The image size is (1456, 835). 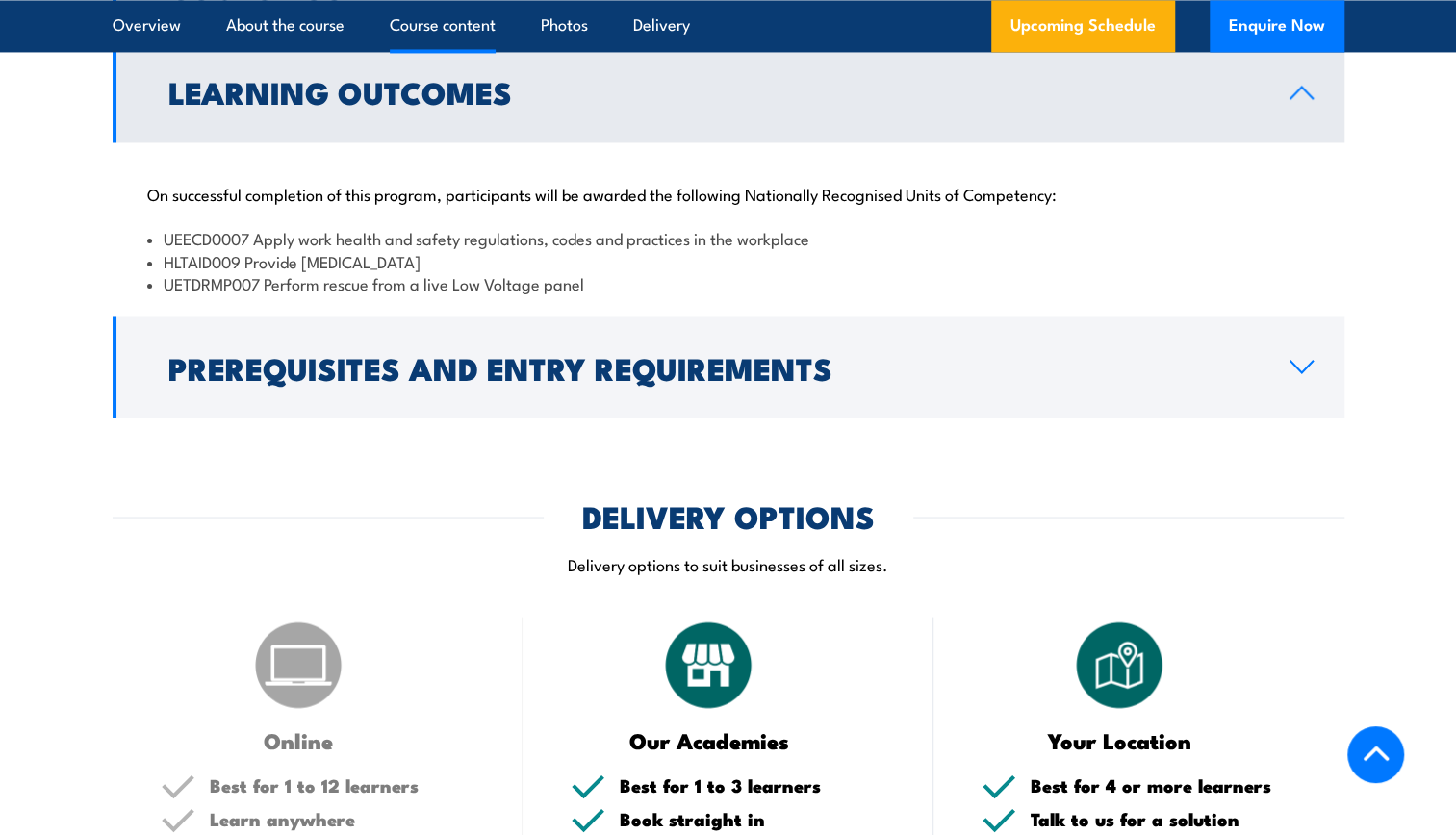 I want to click on h3: Online, so click(x=298, y=738).